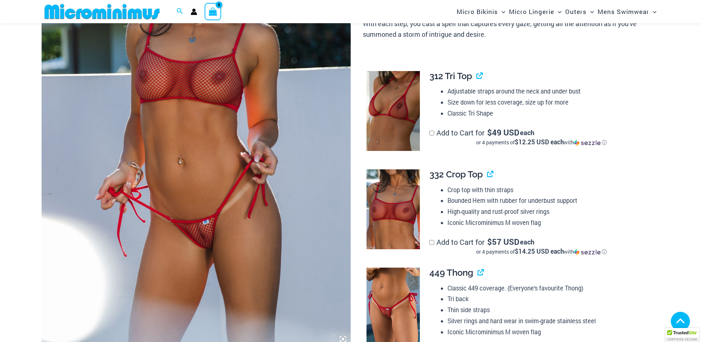 This screenshot has width=701, height=342. What do you see at coordinates (551, 288) in the screenshot?
I see `li: Classic 449 coverage. (Everyone’s favourite Thong)` at bounding box center [551, 288].